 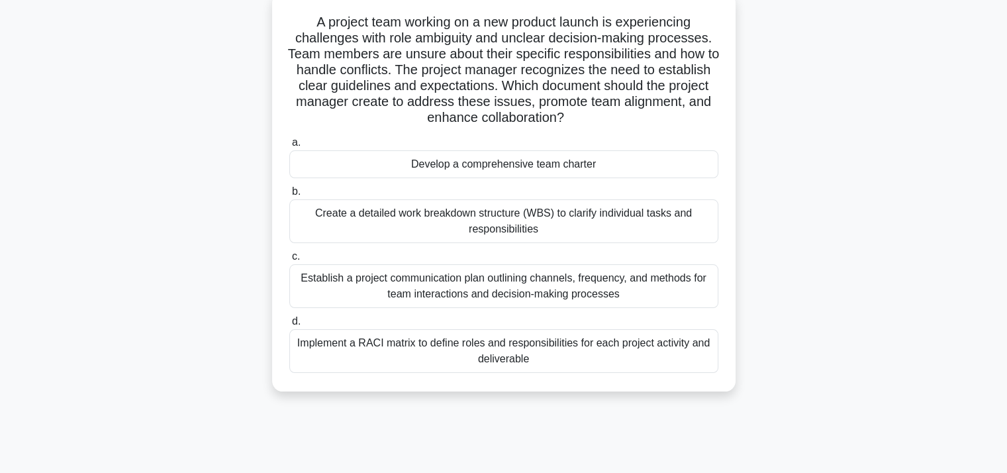 What do you see at coordinates (504, 351) in the screenshot?
I see `div: Implement a RACI matrix to define roles and responsibilities for each project activity and delive...` at bounding box center [504, 351].